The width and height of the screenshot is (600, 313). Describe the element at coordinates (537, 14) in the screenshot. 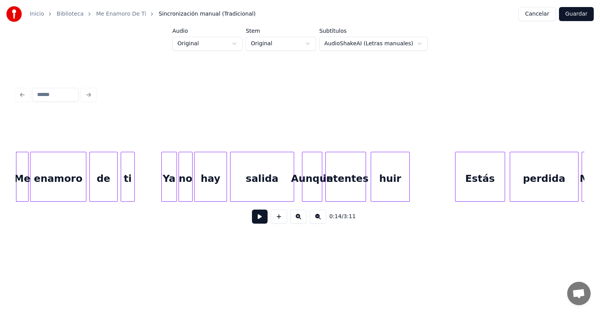

I see `button: Cancelar` at that location.